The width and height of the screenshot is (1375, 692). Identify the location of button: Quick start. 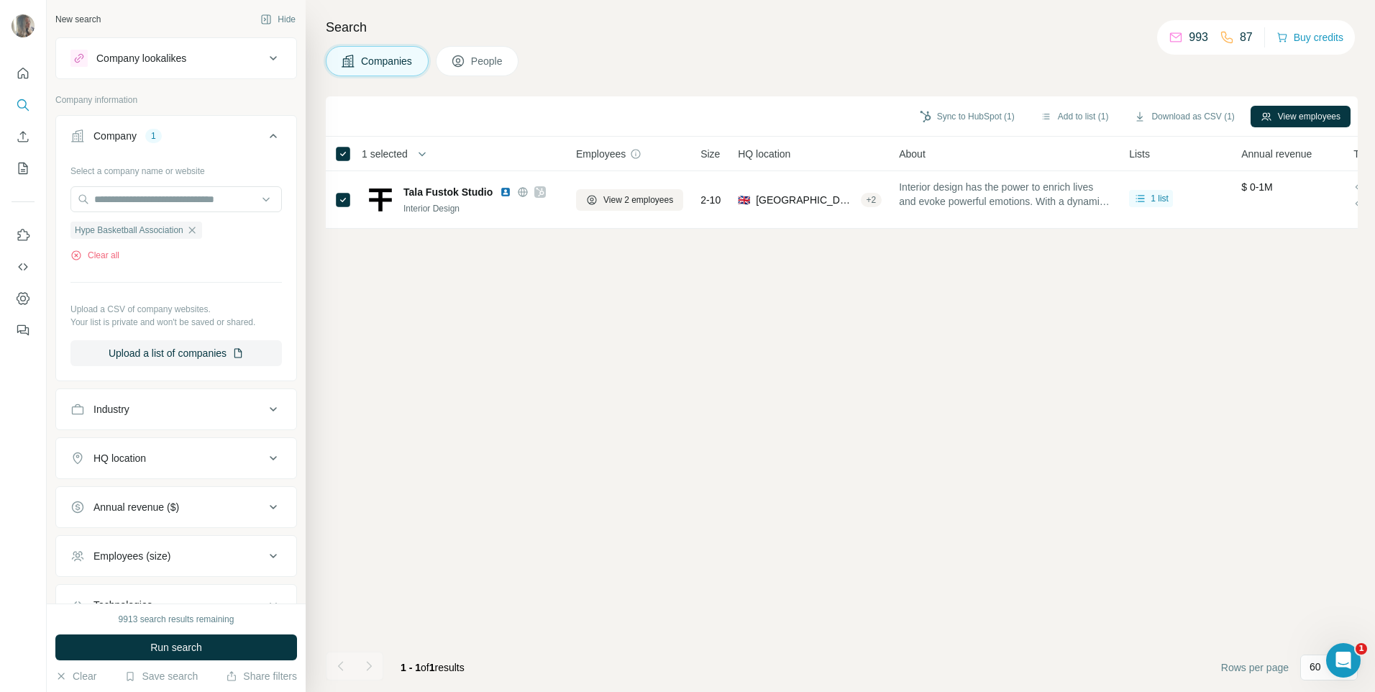
(23, 73).